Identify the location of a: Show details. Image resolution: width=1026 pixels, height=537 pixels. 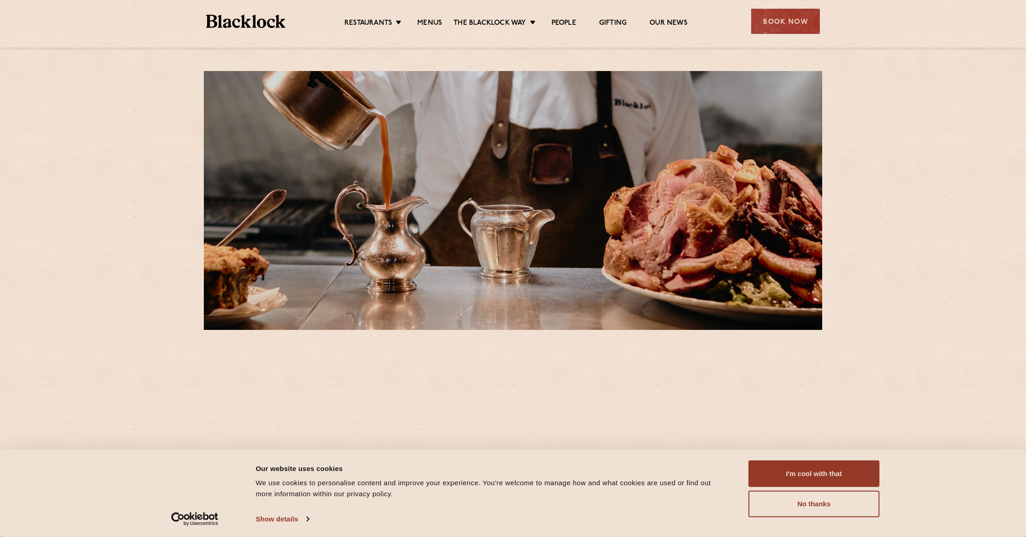
(282, 519).